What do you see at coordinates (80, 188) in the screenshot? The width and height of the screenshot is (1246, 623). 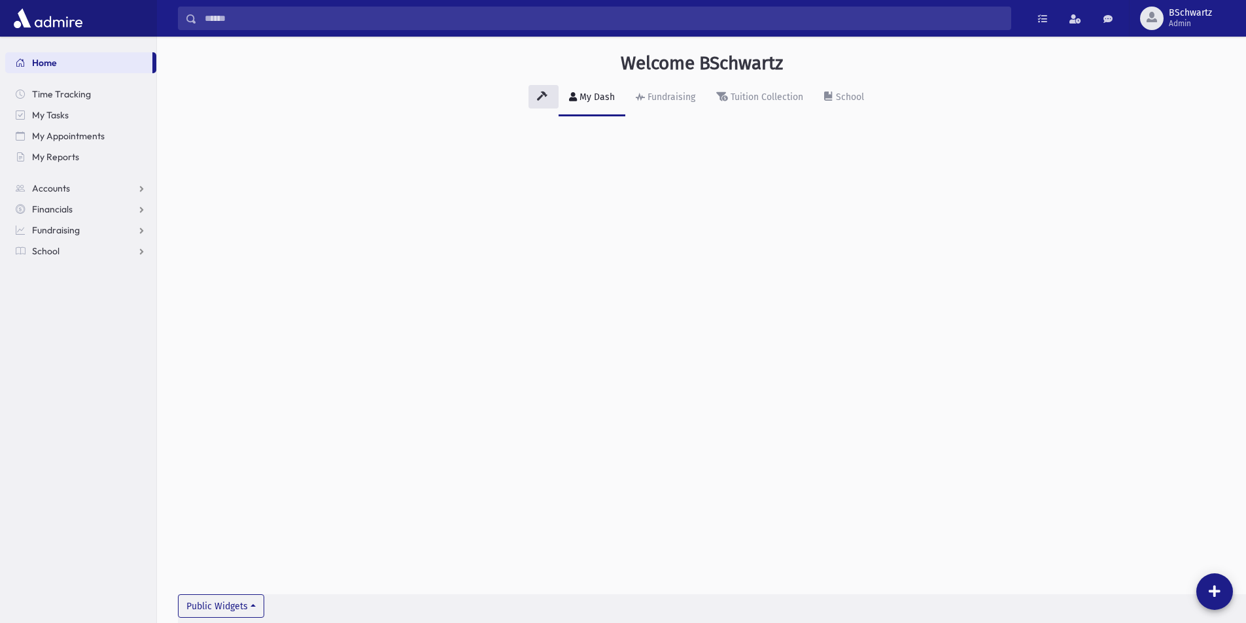 I see `a: Accounts` at bounding box center [80, 188].